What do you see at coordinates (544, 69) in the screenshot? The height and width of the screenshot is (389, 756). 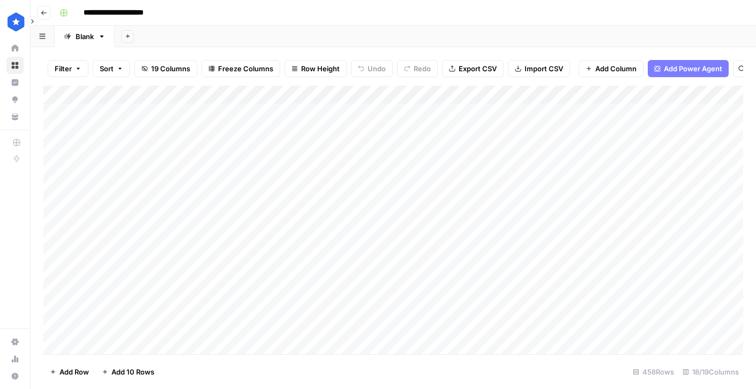 I see `span: Import CSV` at bounding box center [544, 69].